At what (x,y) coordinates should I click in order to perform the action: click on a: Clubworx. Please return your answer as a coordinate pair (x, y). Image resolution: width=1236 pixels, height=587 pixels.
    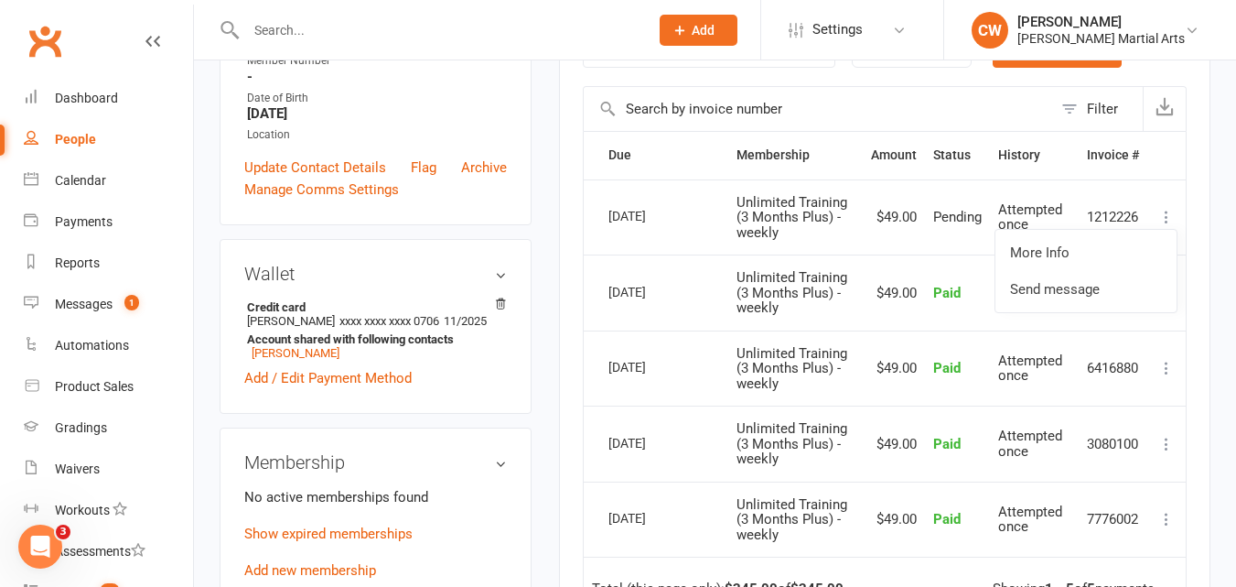
    Looking at the image, I should click on (45, 41).